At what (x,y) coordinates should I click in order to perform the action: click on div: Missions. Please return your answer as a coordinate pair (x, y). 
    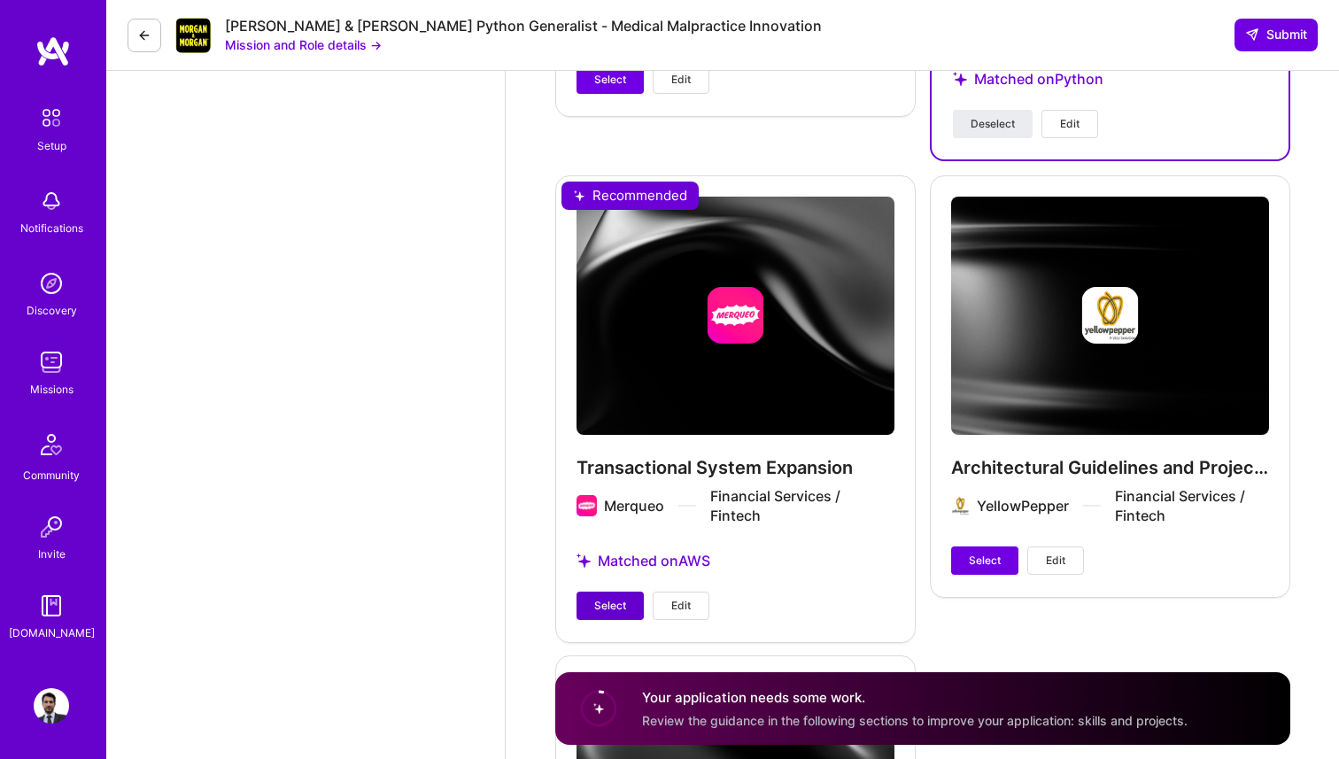
    Looking at the image, I should click on (51, 389).